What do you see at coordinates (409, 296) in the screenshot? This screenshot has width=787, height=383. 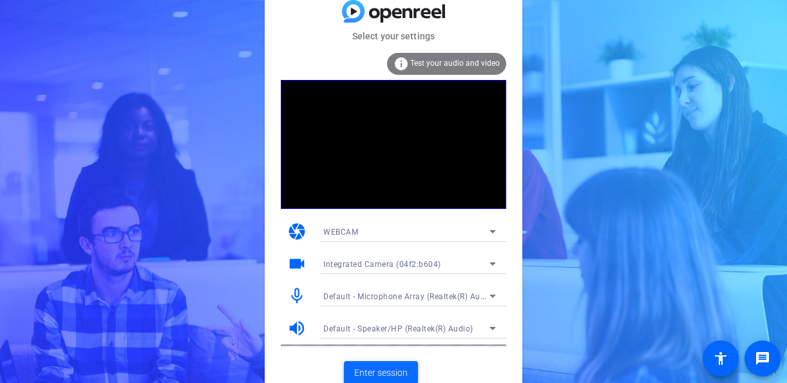 I see `span: Default - Microphone Array (Realtek(R) Audio)` at bounding box center [409, 296].